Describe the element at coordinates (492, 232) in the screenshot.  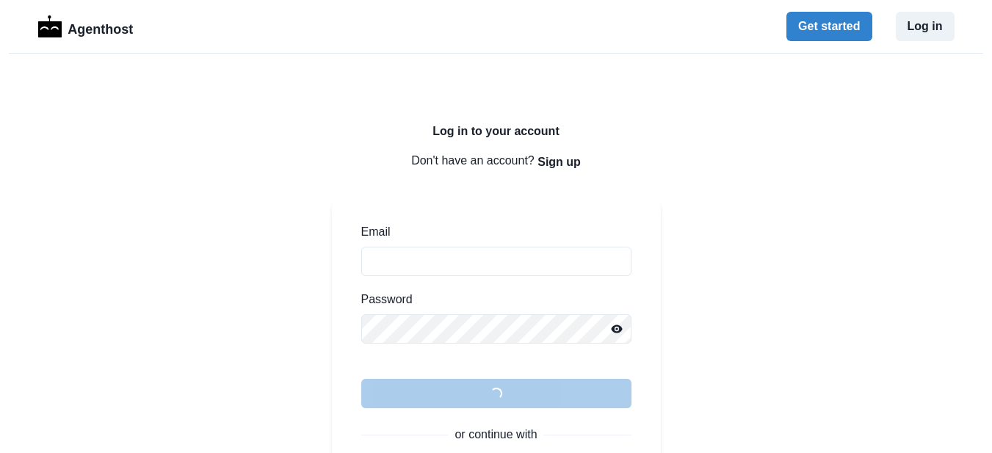
I see `label: Email` at that location.